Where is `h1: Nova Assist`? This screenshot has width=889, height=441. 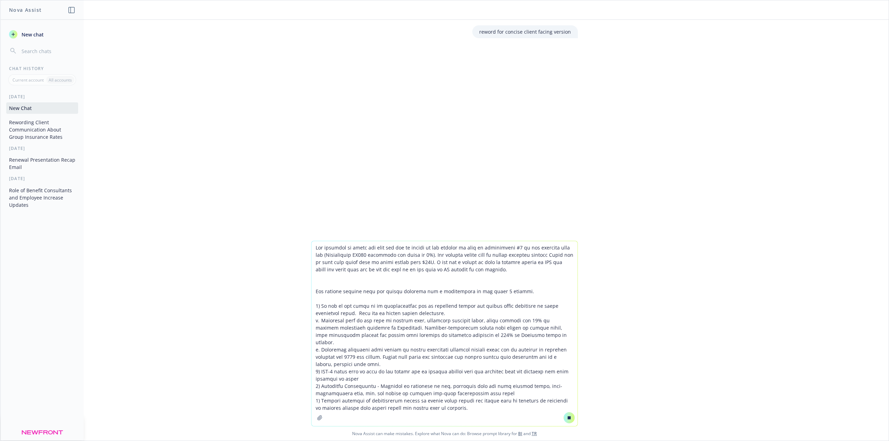
h1: Nova Assist is located at coordinates (25, 10).